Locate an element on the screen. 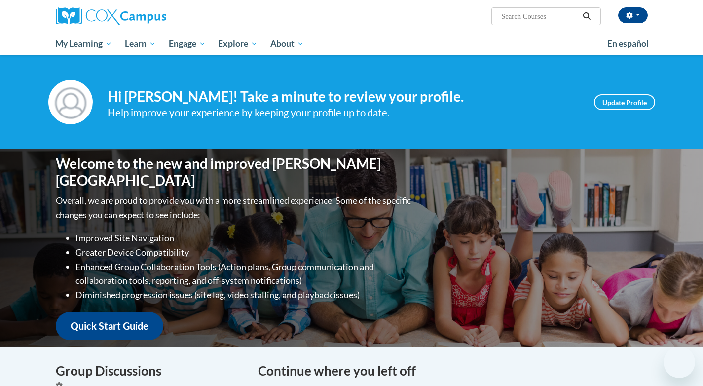  a: Engage is located at coordinates (187, 44).